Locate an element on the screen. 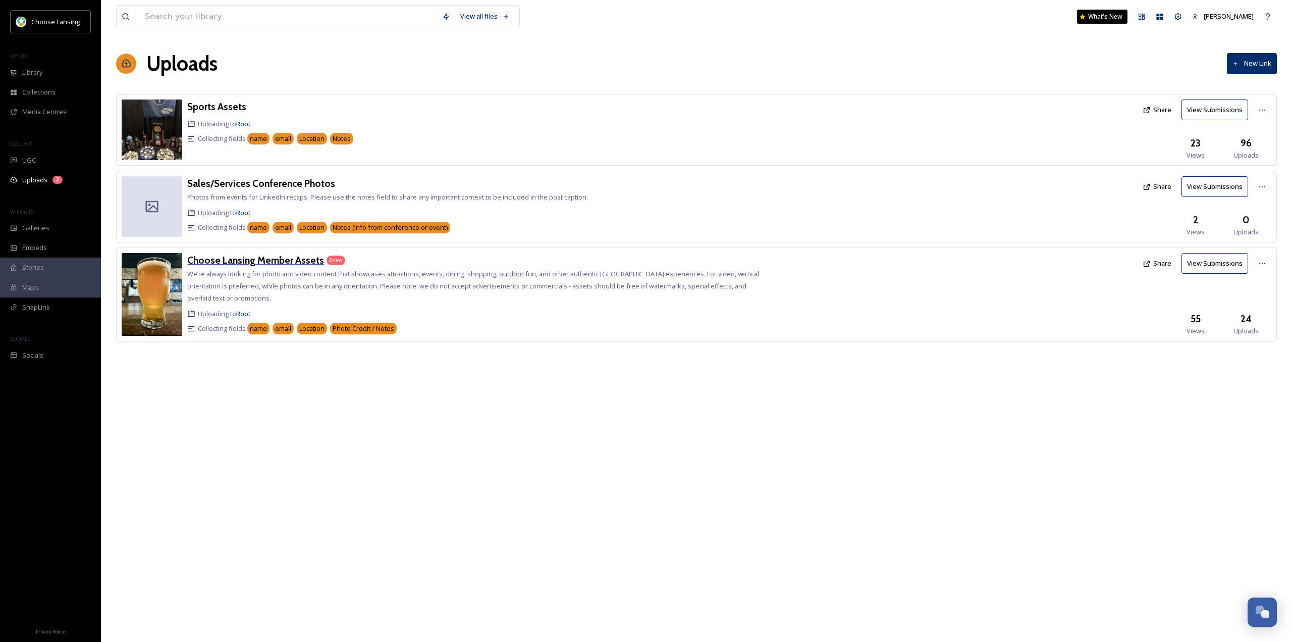 This screenshot has width=1292, height=642. a: Choose Lansing Member Assets is located at coordinates (255, 260).